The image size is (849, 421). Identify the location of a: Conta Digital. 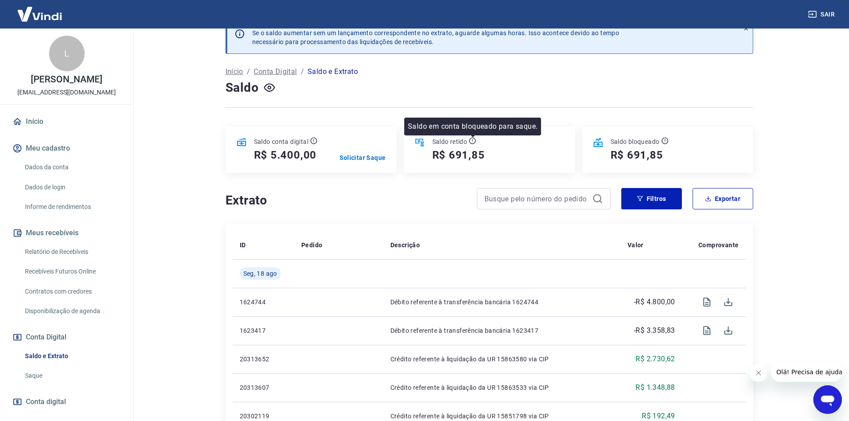
(275, 72).